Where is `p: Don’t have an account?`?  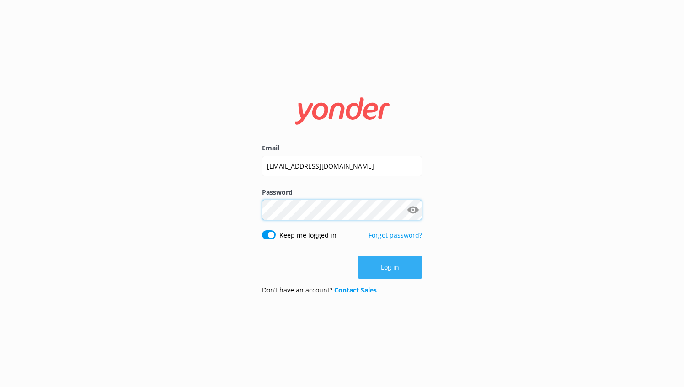
p: Don’t have an account? is located at coordinates (319, 290).